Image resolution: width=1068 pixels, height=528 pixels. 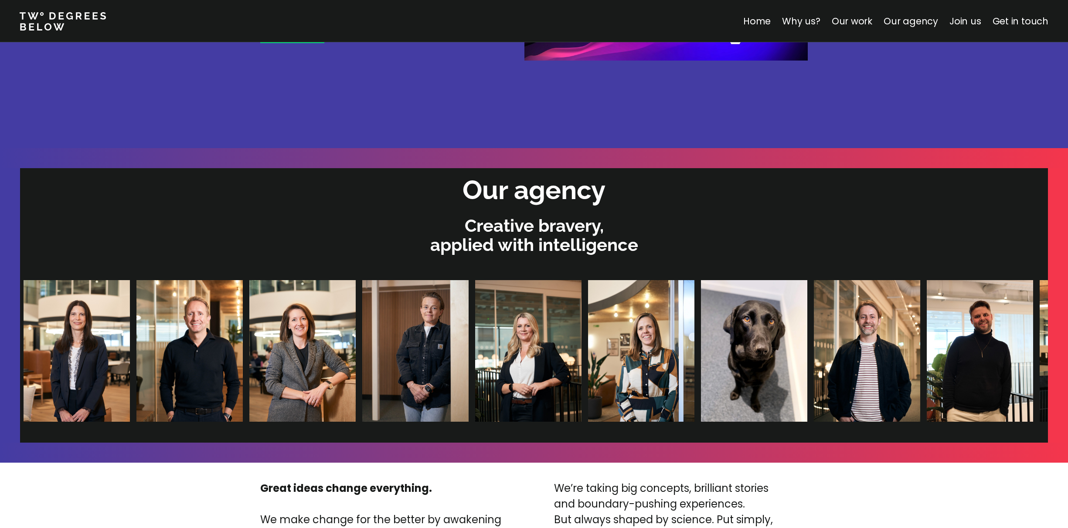 What do you see at coordinates (852, 21) in the screenshot?
I see `a: Our work` at bounding box center [852, 21].